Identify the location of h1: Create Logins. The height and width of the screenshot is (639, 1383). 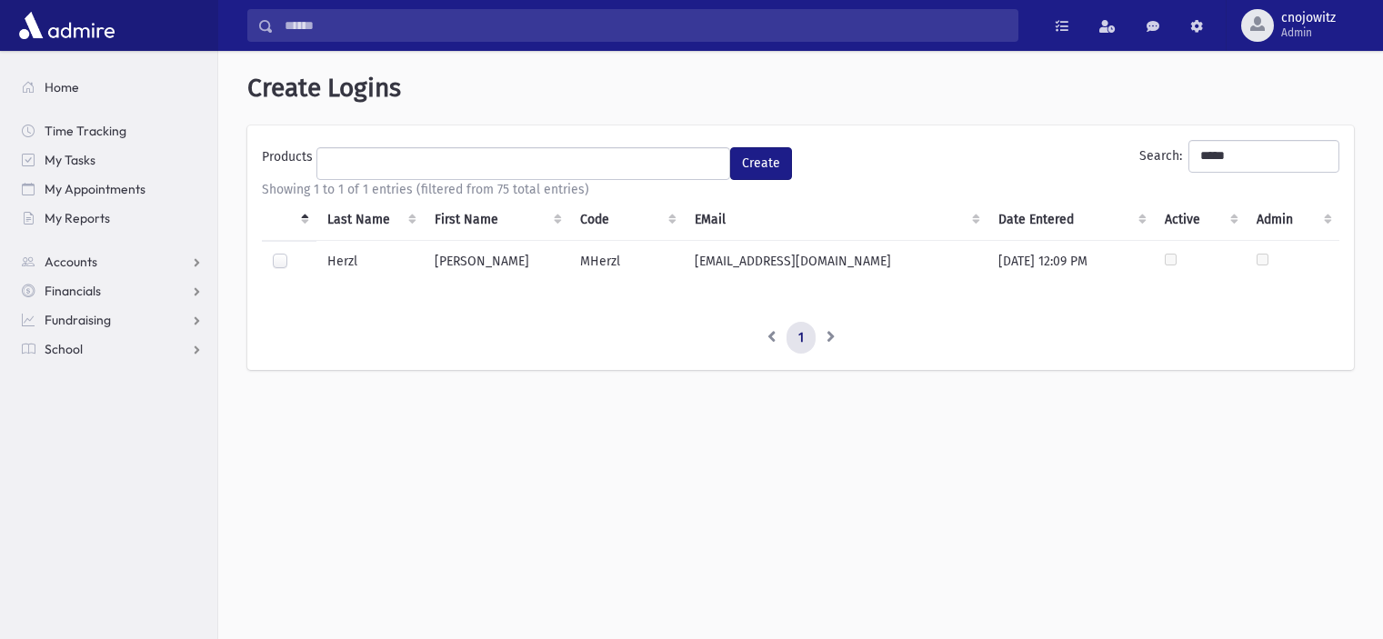
(800, 88).